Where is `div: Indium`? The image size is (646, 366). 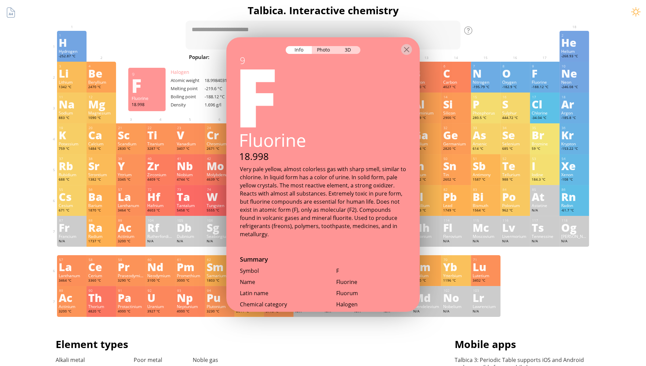 div: Indium is located at coordinates (426, 175).